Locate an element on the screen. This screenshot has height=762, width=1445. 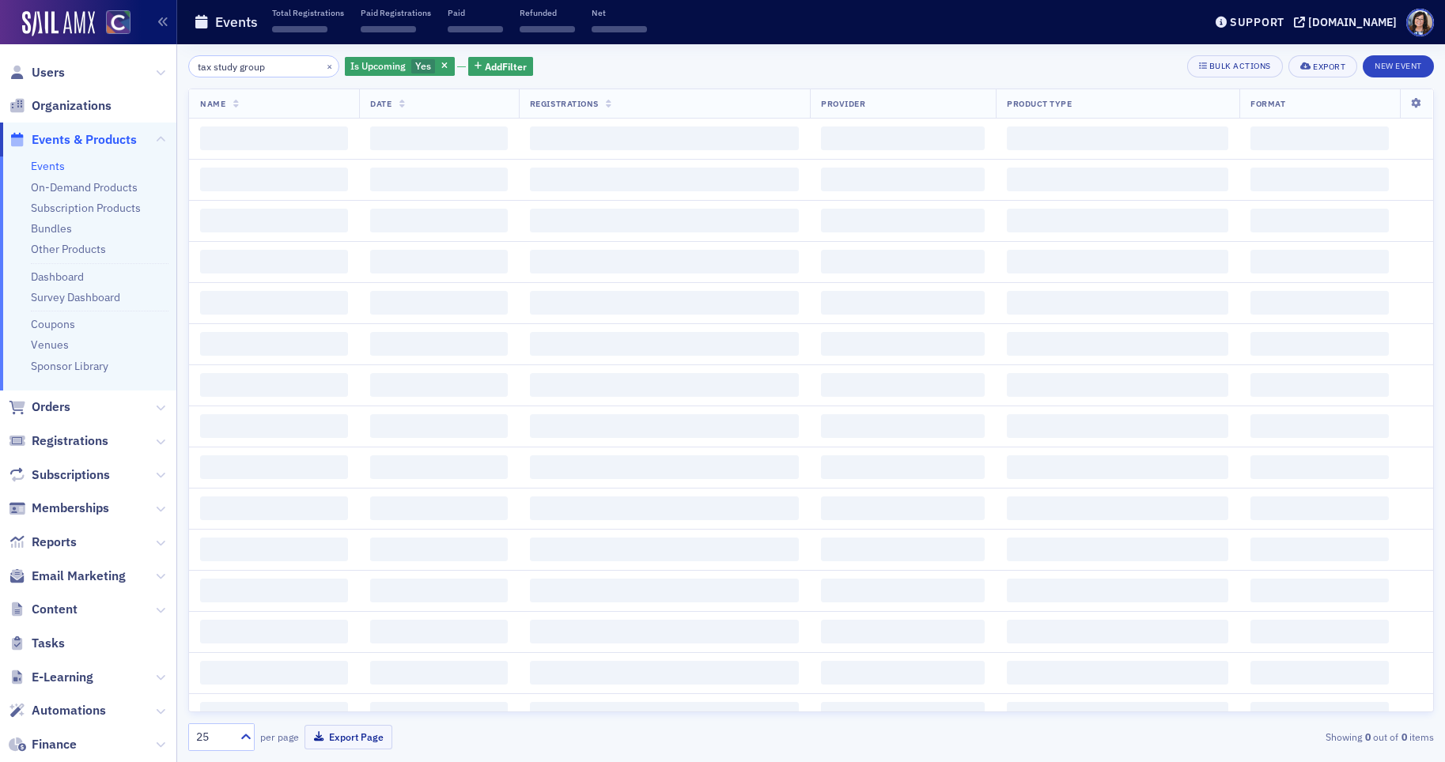
strong: 0 is located at coordinates (1404, 737).